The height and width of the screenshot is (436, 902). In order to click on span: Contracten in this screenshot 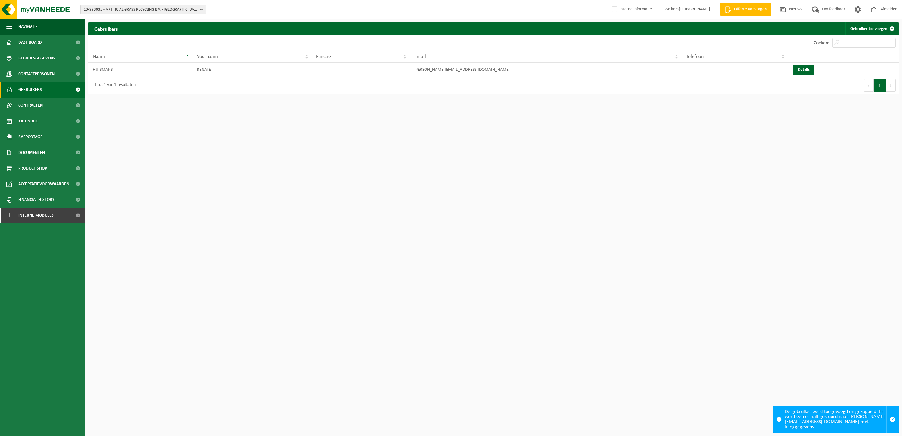, I will do `click(30, 105)`.